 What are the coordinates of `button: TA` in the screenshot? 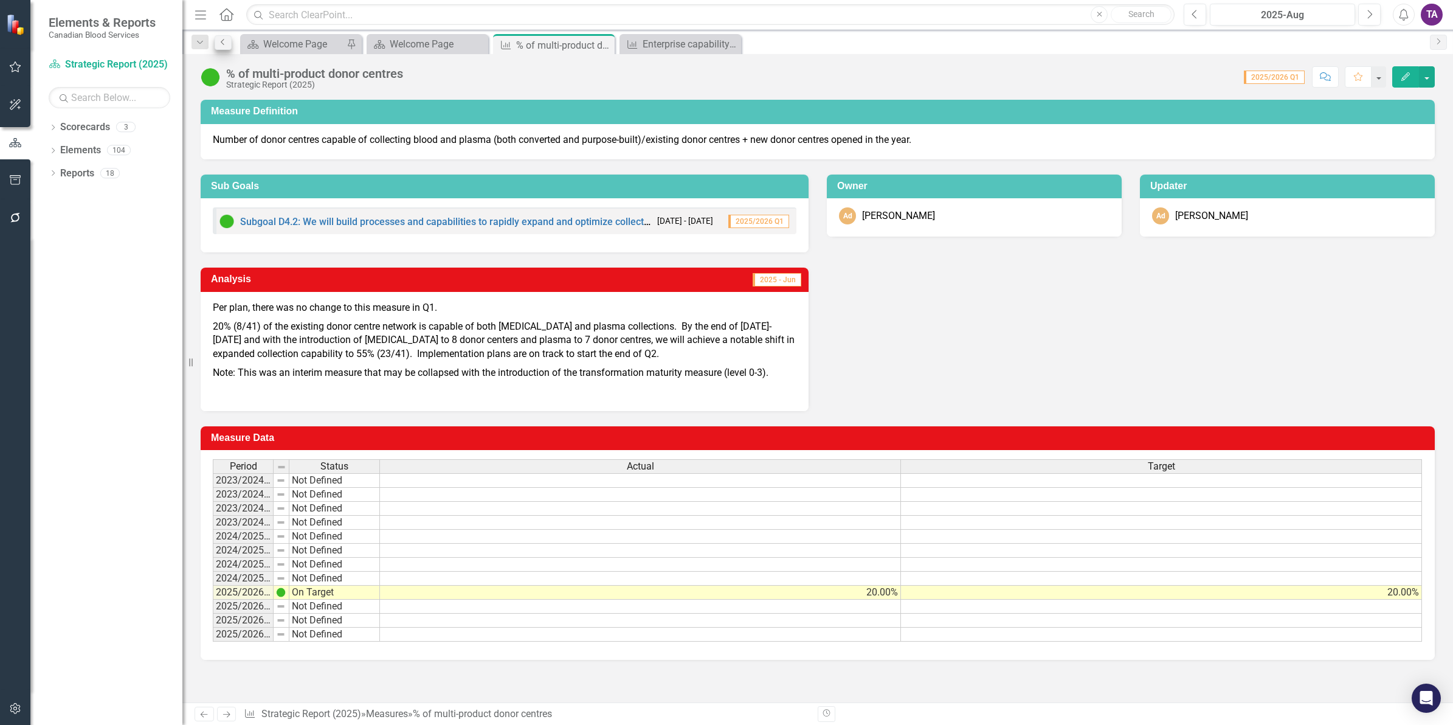 It's located at (1431, 15).